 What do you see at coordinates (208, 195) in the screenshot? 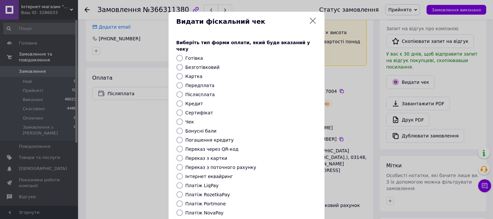
I see `label: Платіж RozetkaPay` at bounding box center [208, 195].